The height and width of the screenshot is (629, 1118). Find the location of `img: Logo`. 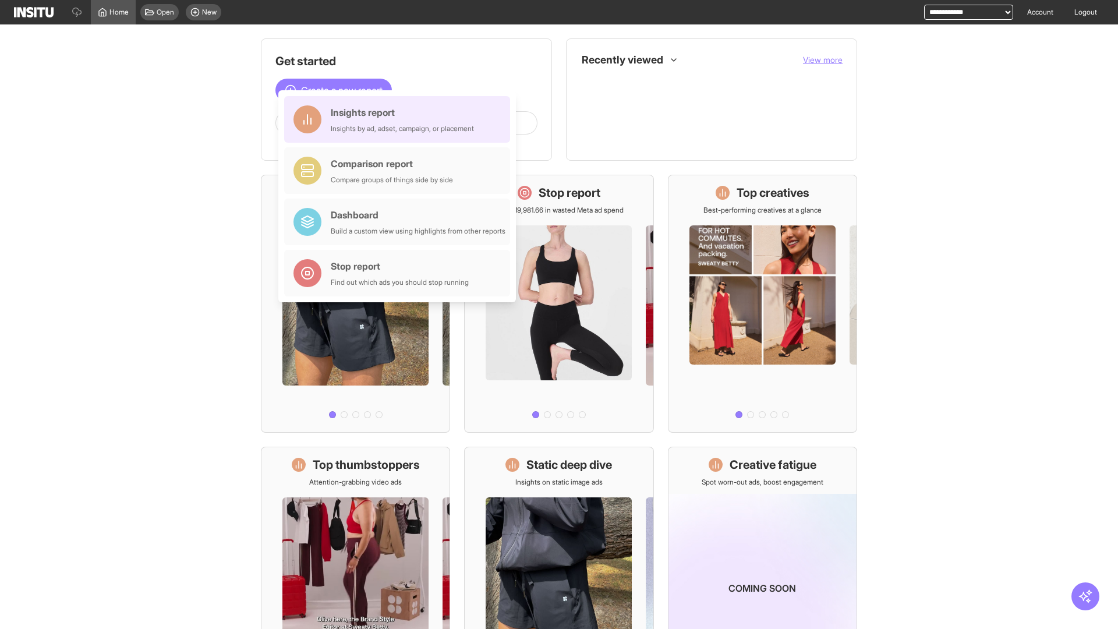

img: Logo is located at coordinates (34, 12).